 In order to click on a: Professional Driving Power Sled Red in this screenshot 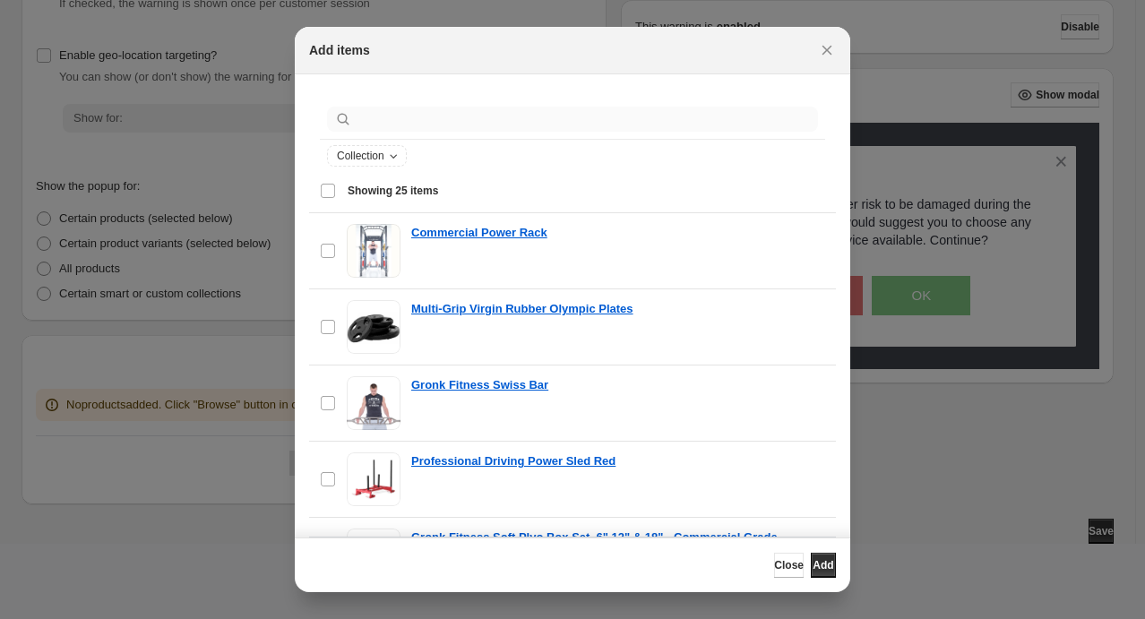, I will do `click(513, 461)`.